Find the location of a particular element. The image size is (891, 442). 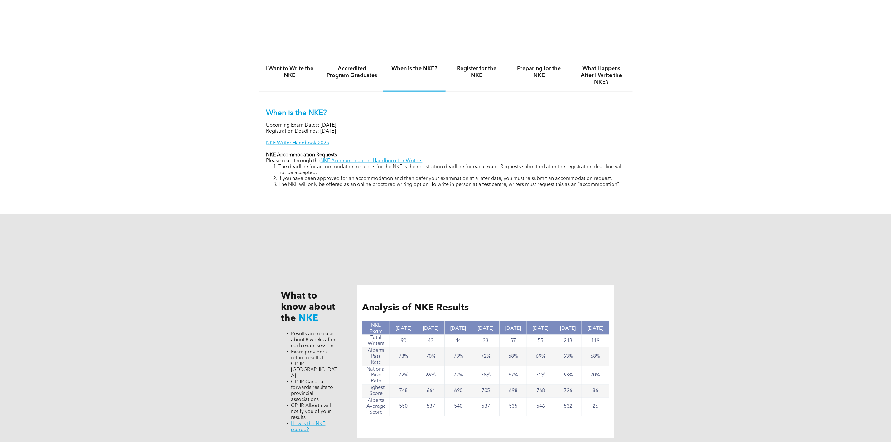

p: Please read through the . is located at coordinates (446, 161).